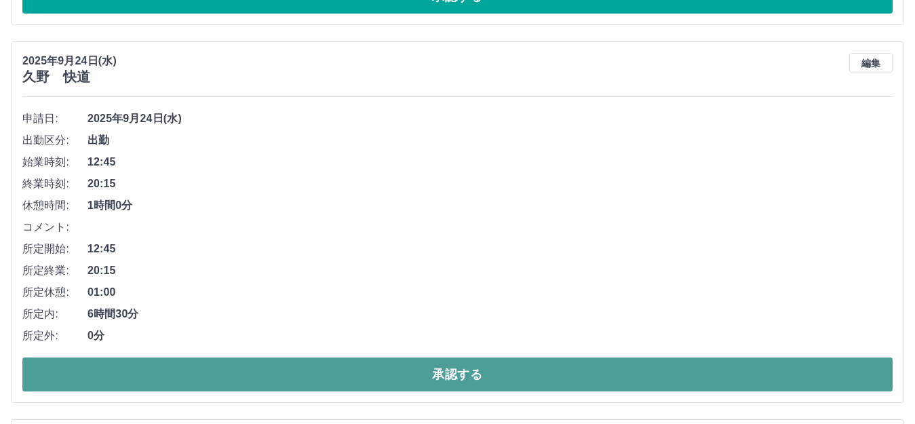 The width and height of the screenshot is (915, 424). Describe the element at coordinates (55, 227) in the screenshot. I see `span: コメント:` at that location.